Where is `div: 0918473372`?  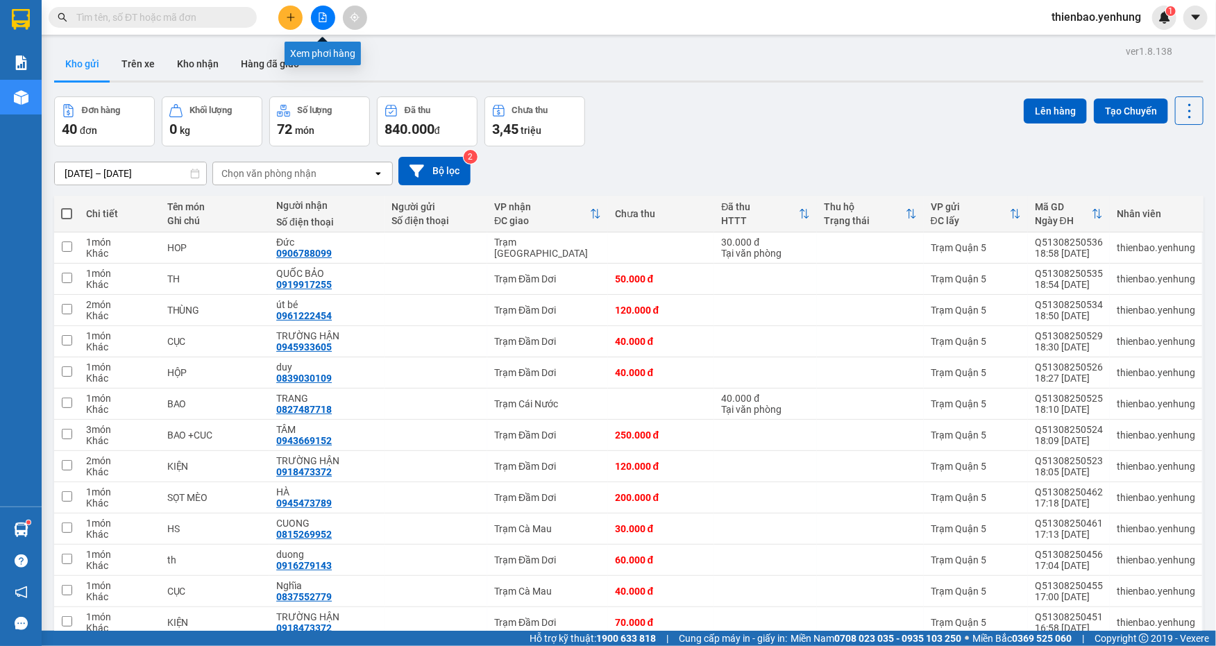 div: 0918473372 is located at coordinates (304, 628).